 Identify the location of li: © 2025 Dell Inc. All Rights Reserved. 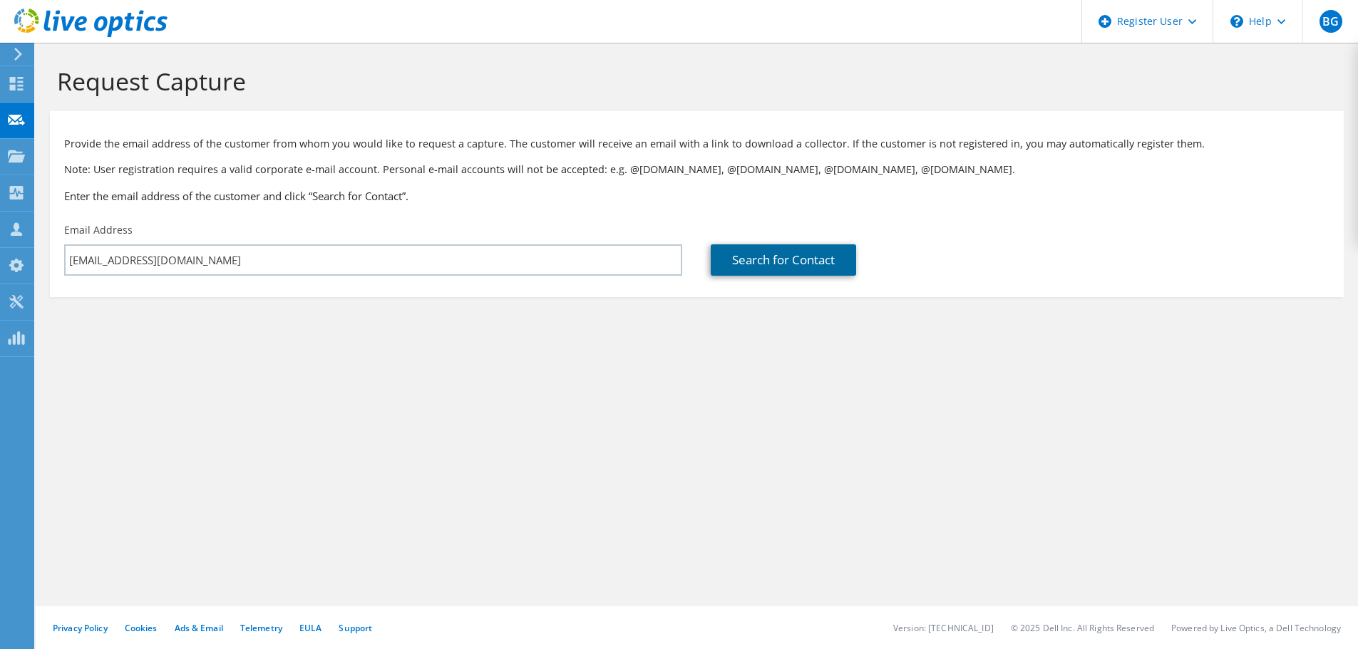
(1082, 628).